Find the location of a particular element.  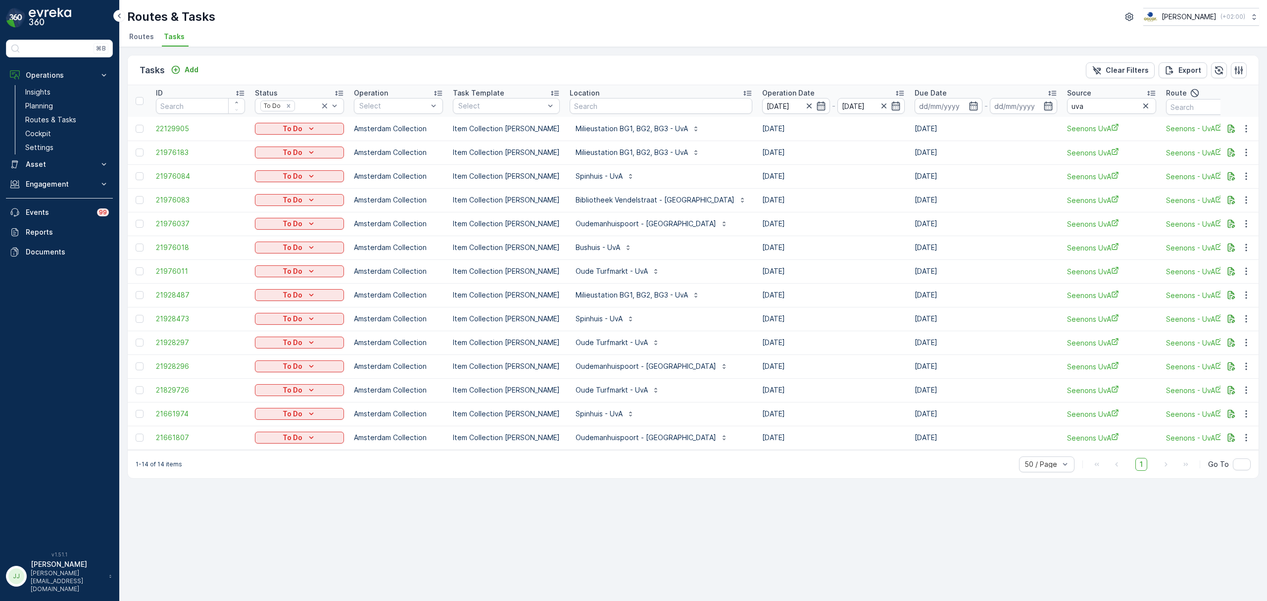

span: 21976083 is located at coordinates (200, 200).